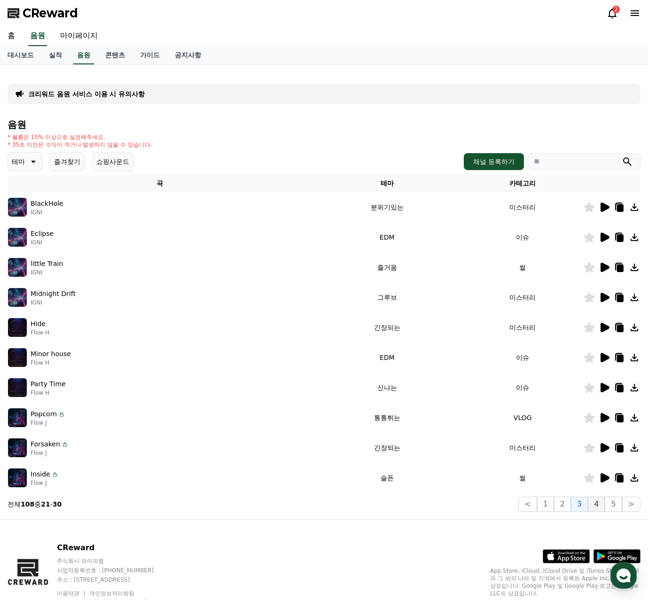 The image size is (648, 600). I want to click on td: VLOG, so click(523, 418).